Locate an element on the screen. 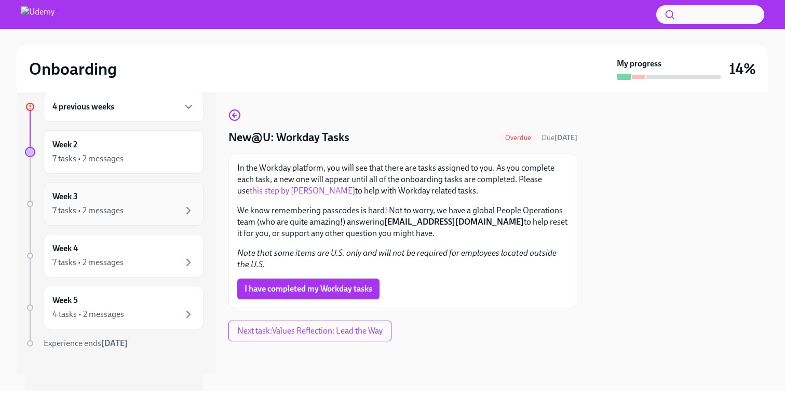  h6: 4 previous weeks is located at coordinates (83, 107).